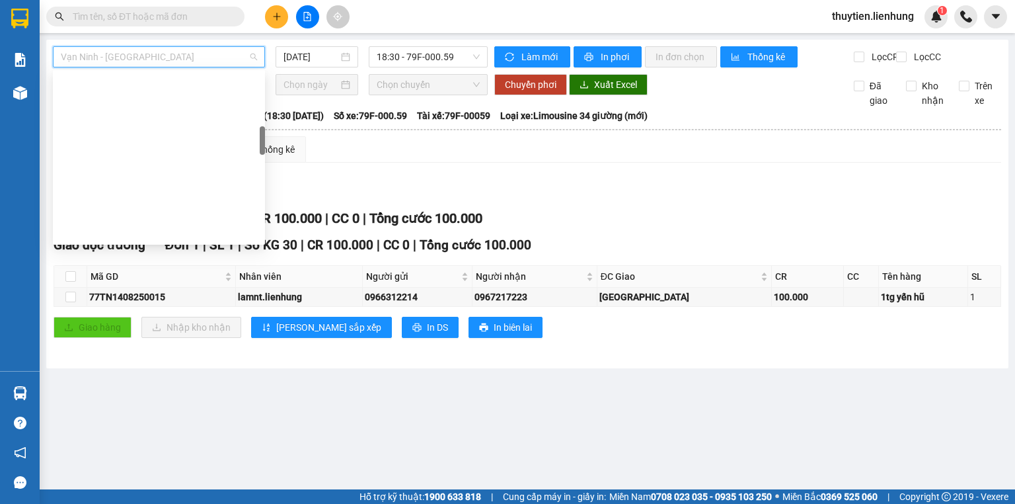 The image size is (1015, 504). What do you see at coordinates (532, 57) in the screenshot?
I see `button: syncLàm mới` at bounding box center [532, 57].